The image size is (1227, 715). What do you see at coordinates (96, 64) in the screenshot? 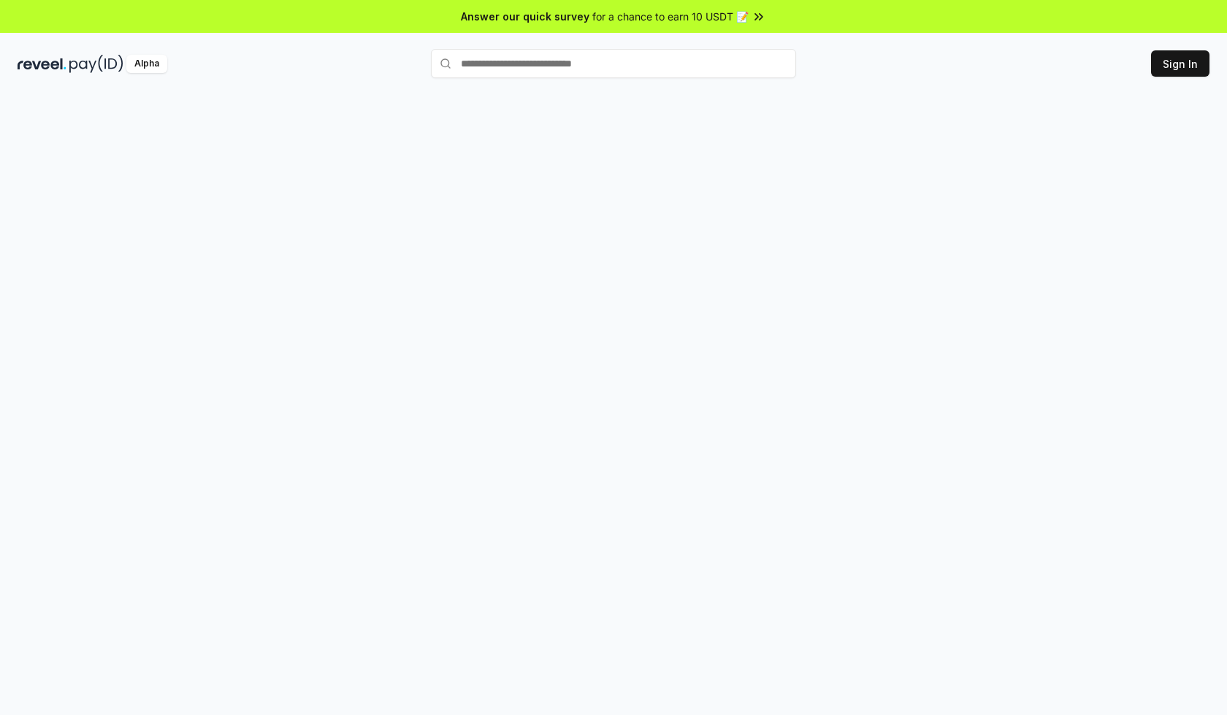
I see `img: pay_id` at bounding box center [96, 64].